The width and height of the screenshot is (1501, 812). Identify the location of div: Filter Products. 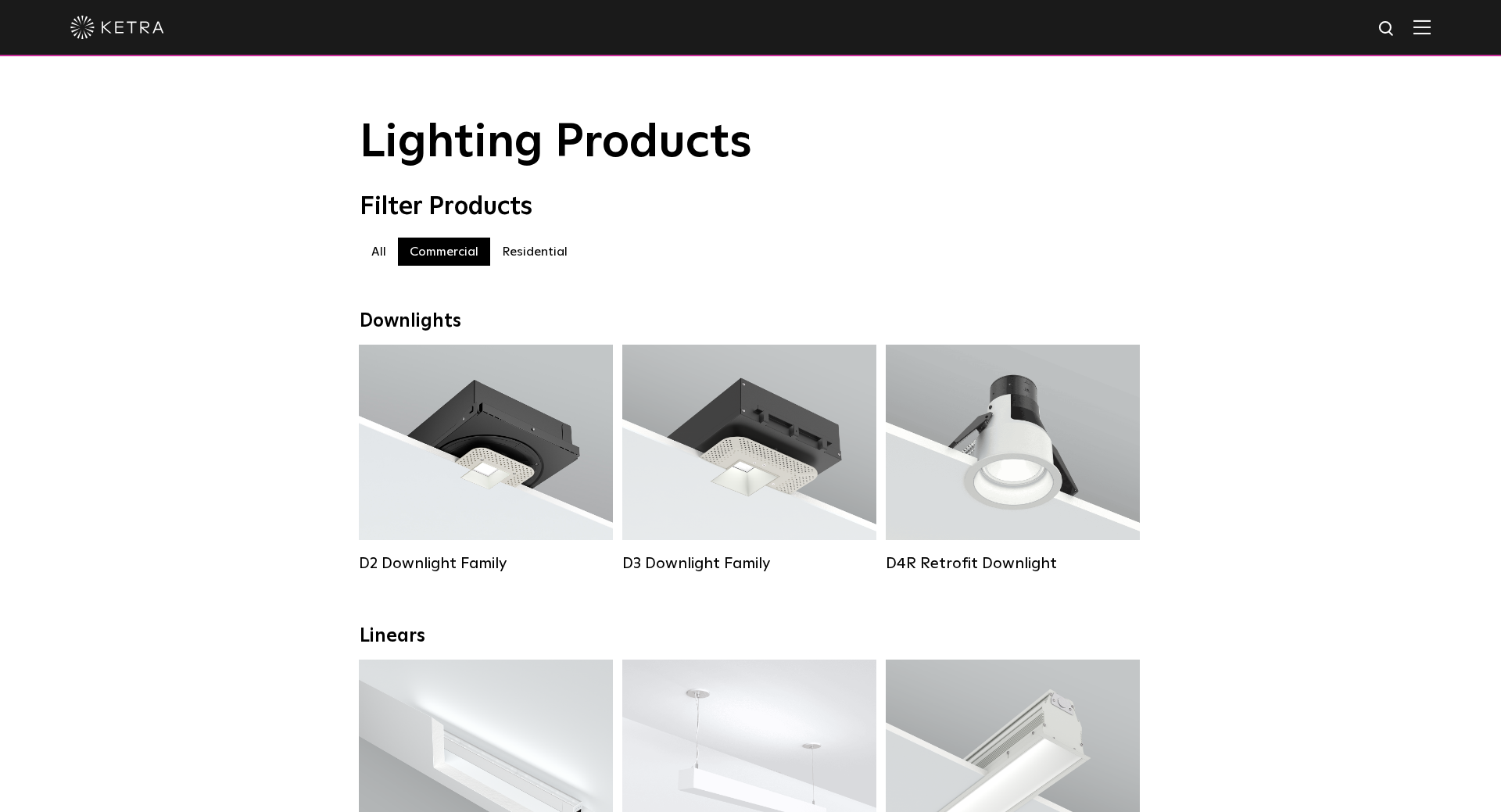
(750, 207).